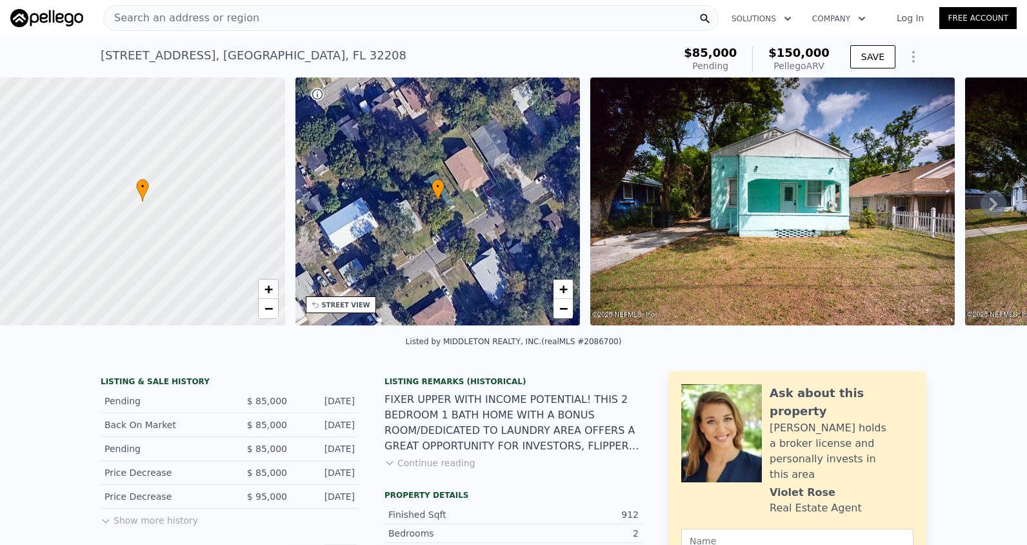  I want to click on div: STREET VIEW, so click(346, 305).